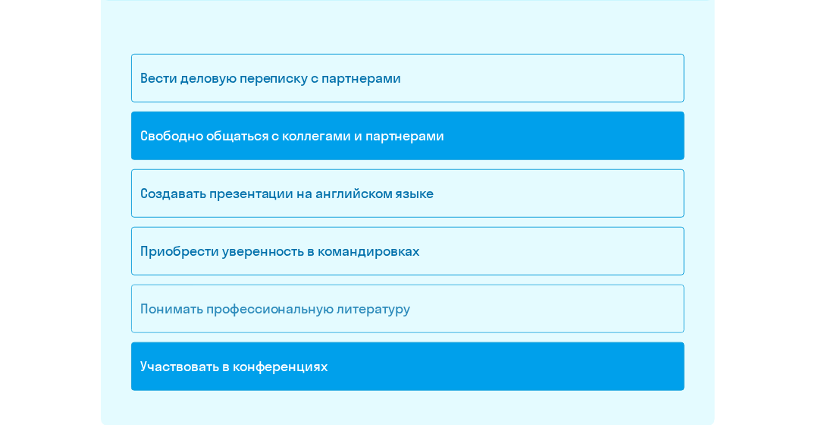 The height and width of the screenshot is (425, 815). Describe the element at coordinates (408, 309) in the screenshot. I see `div: Понимать профессиональную литературу` at that location.